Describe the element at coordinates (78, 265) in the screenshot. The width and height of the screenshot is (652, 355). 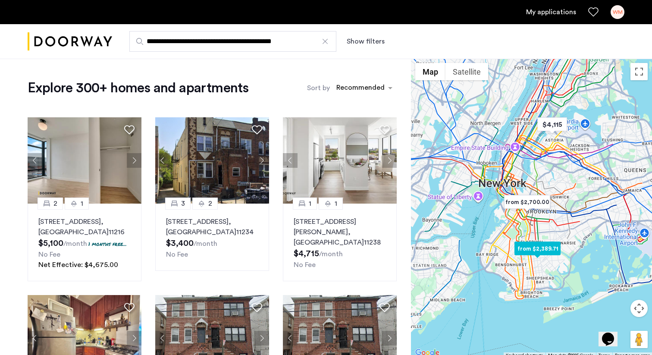
I see `span: Net Effective: $4,675.00` at that location.